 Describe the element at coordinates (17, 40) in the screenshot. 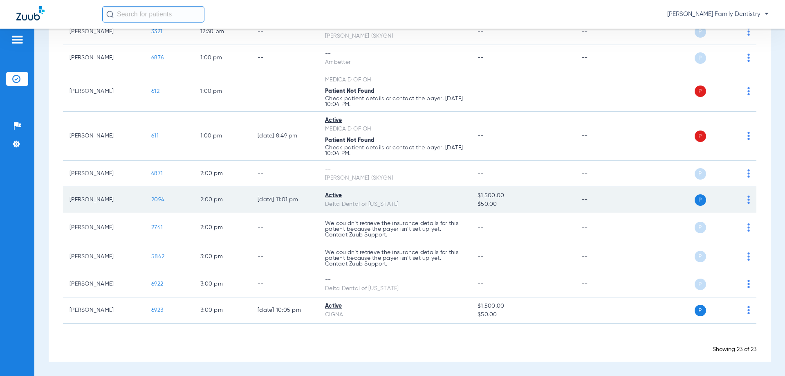

I see `img: hamburger-icon` at that location.